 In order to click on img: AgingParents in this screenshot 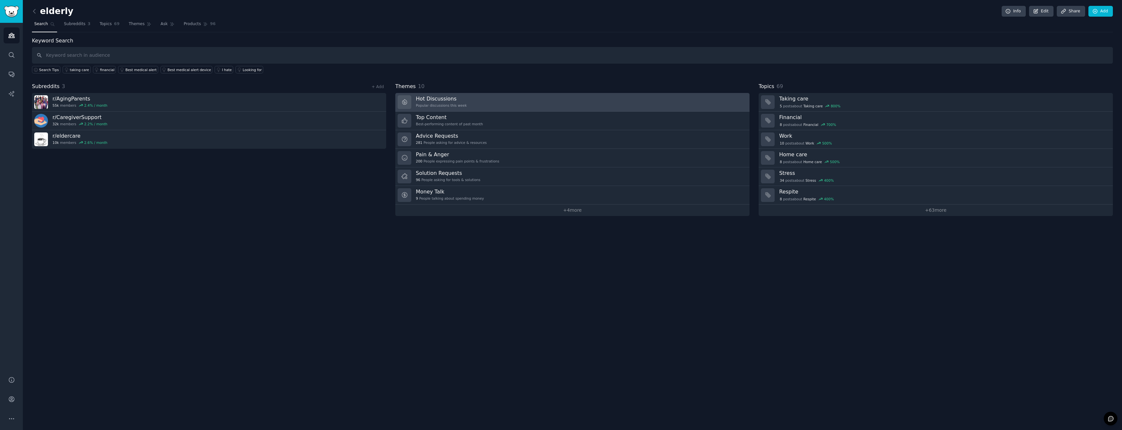, I will do `click(41, 102)`.